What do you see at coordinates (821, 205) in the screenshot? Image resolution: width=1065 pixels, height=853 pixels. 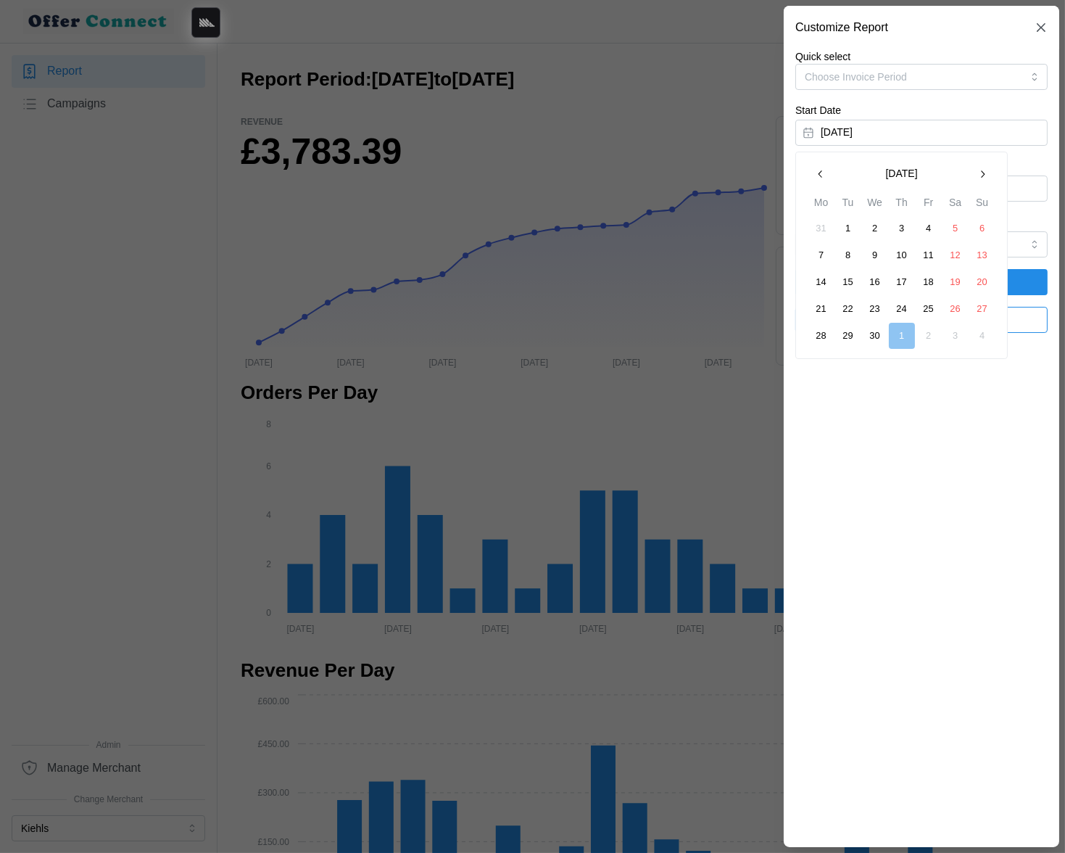 I see `th: Mo` at bounding box center [821, 205].